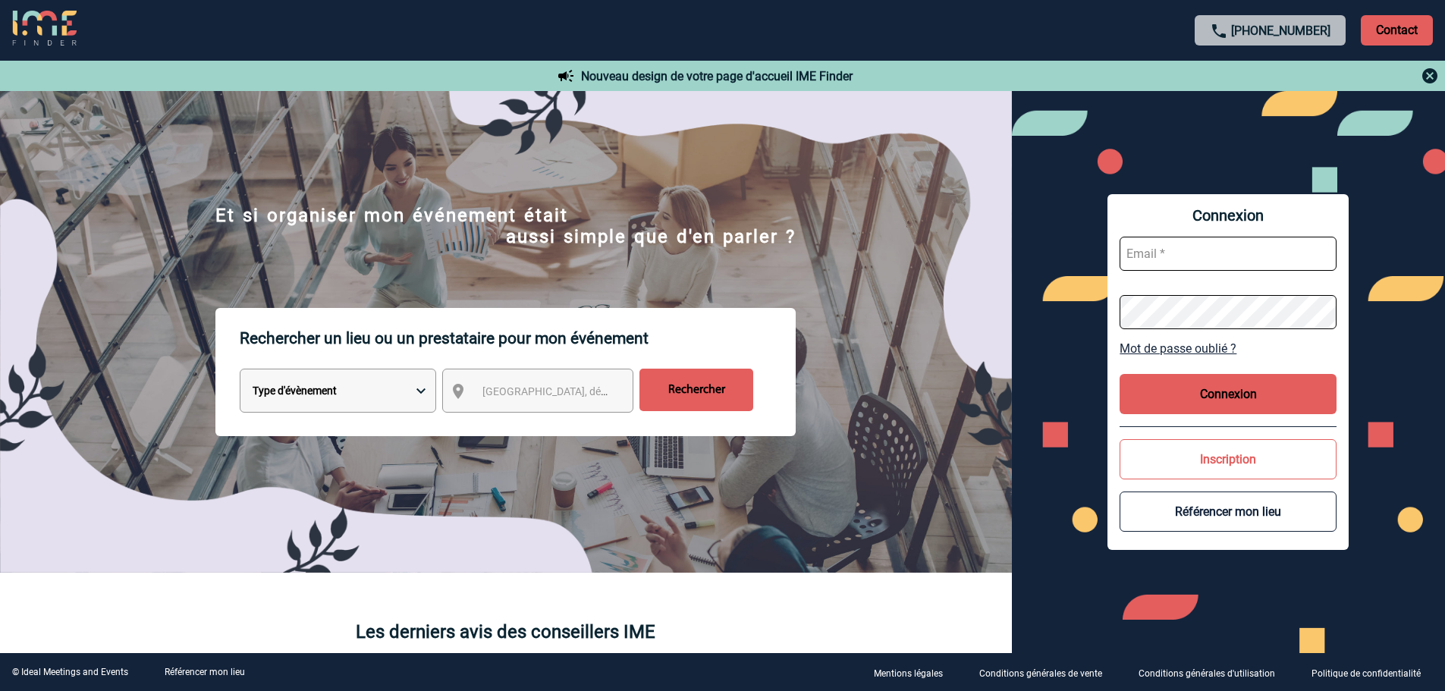 The image size is (1445, 691). What do you see at coordinates (1372, 672) in the screenshot?
I see `a: Politique de confidentialité` at bounding box center [1372, 672].